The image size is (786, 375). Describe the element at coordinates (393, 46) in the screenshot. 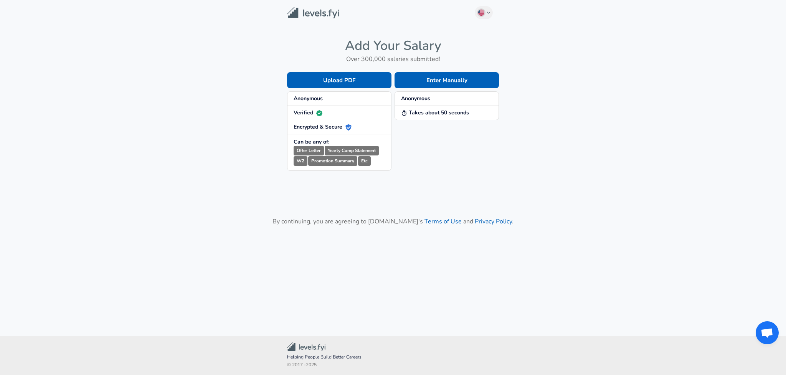

I see `h4: Add Your Salary` at that location.